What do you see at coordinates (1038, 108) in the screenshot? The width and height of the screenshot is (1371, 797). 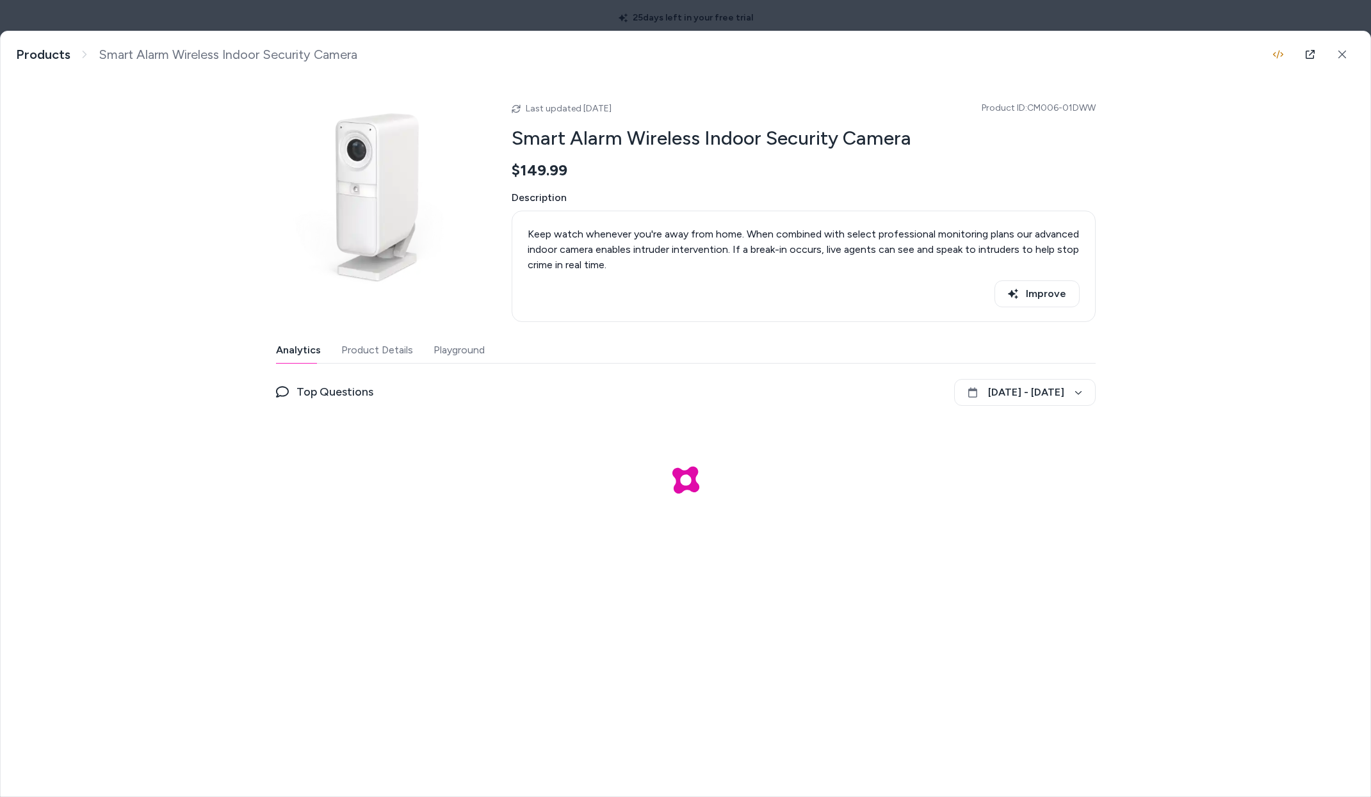 I see `span: Product ID: CM006-01DWW` at bounding box center [1038, 108].